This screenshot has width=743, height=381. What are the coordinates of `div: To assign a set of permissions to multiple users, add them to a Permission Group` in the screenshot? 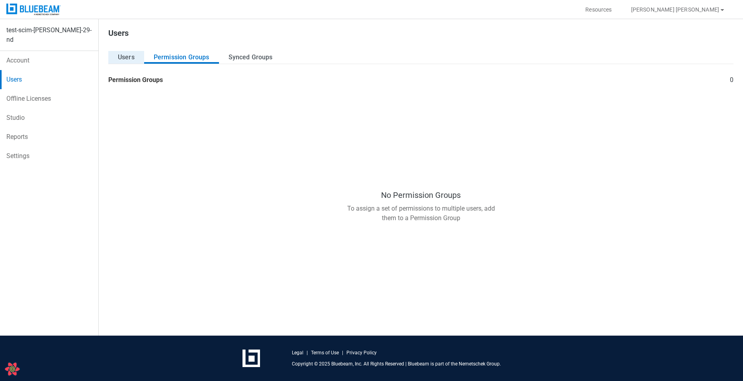 It's located at (421, 214).